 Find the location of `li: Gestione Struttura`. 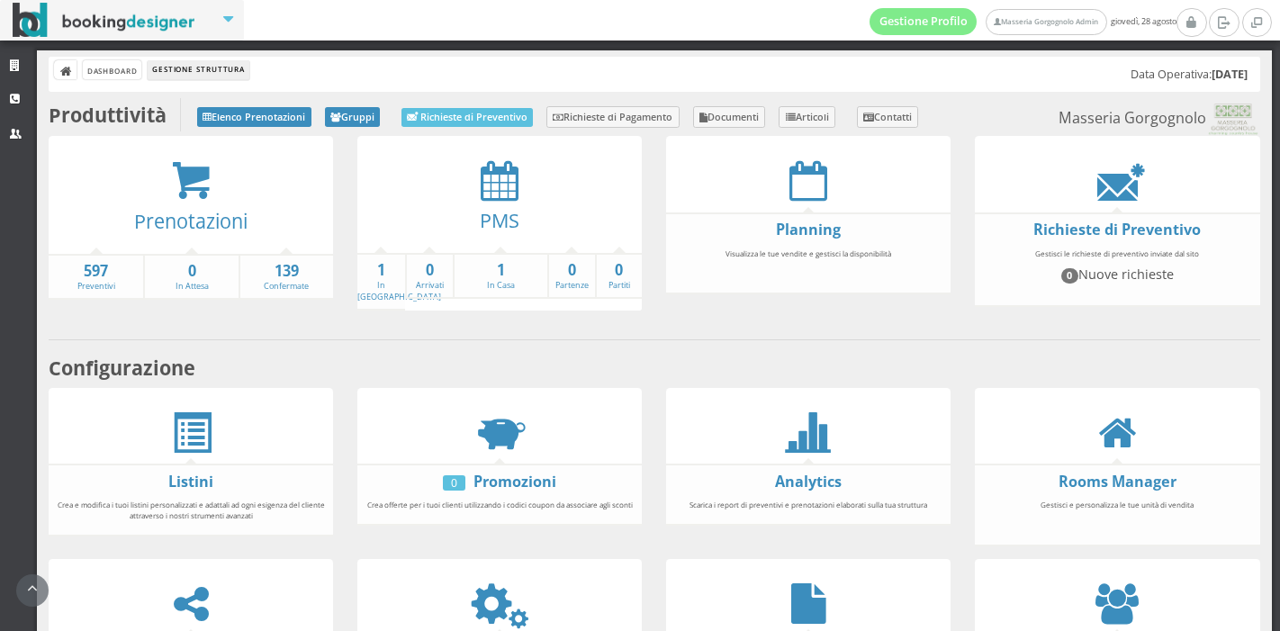

li: Gestione Struttura is located at coordinates (198, 70).